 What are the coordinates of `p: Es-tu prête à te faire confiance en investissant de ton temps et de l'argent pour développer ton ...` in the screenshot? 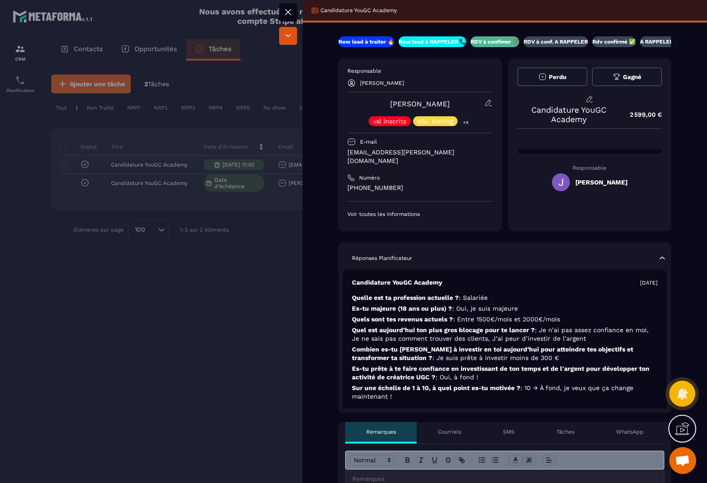 It's located at (504, 373).